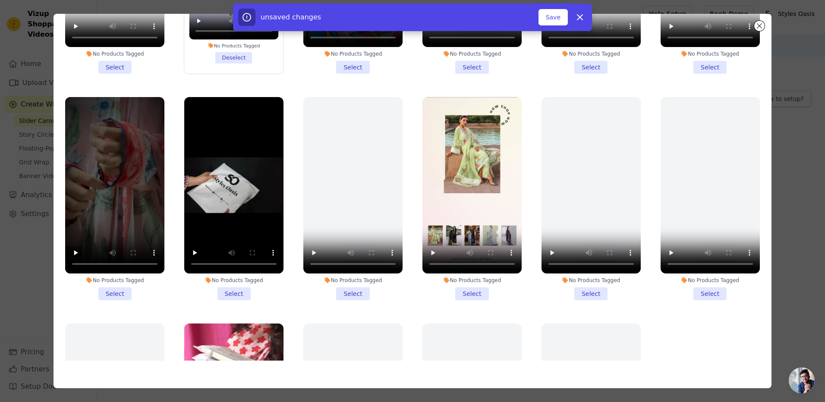 This screenshot has height=402, width=825. Describe the element at coordinates (291, 17) in the screenshot. I see `span: unsaved changes` at that location.